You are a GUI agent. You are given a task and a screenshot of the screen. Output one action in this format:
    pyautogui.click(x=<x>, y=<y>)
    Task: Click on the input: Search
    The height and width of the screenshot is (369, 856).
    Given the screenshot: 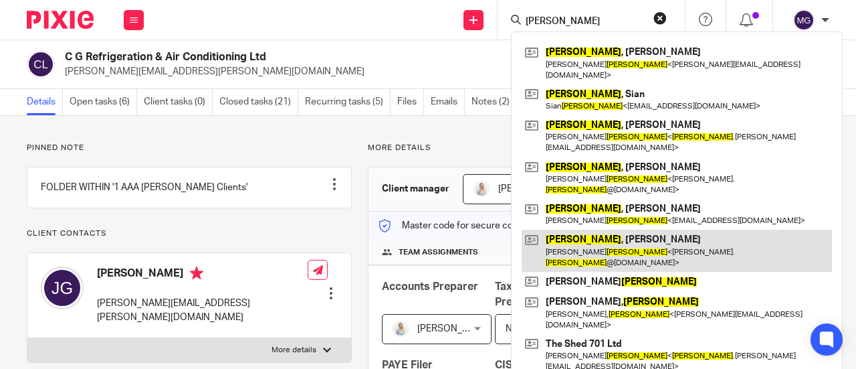 What is the action you would take?
    pyautogui.click(x=585, y=22)
    